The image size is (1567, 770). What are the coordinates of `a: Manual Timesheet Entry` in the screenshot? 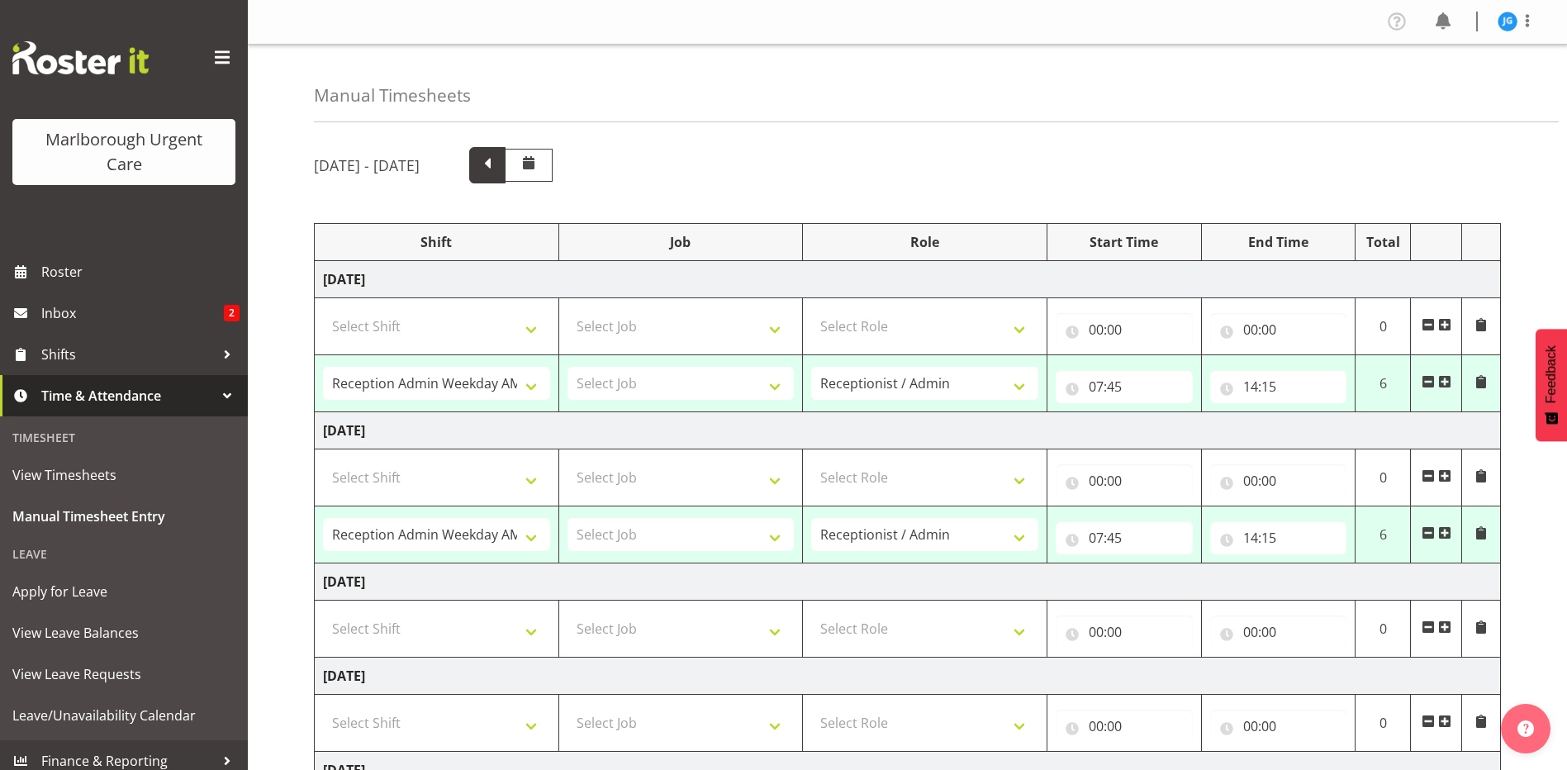 It's located at (124, 516).